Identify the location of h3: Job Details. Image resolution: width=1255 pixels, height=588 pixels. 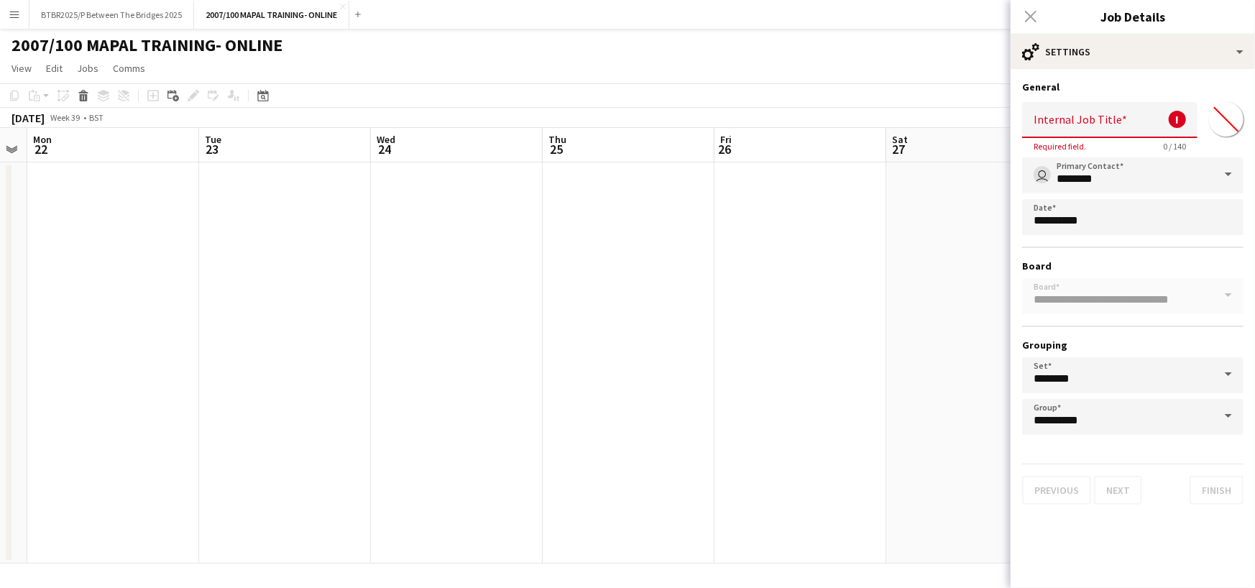
(1133, 17).